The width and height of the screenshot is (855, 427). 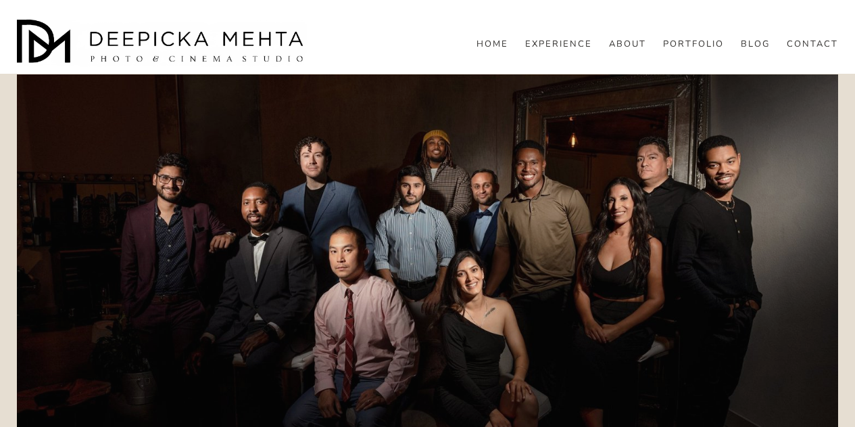 What do you see at coordinates (627, 44) in the screenshot?
I see `a: ABOUT` at bounding box center [627, 44].